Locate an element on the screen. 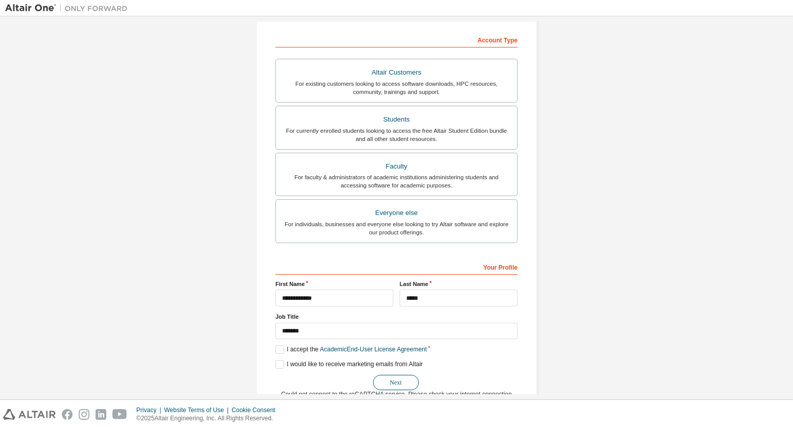 The image size is (793, 429). div: Account Type is located at coordinates (396, 39).